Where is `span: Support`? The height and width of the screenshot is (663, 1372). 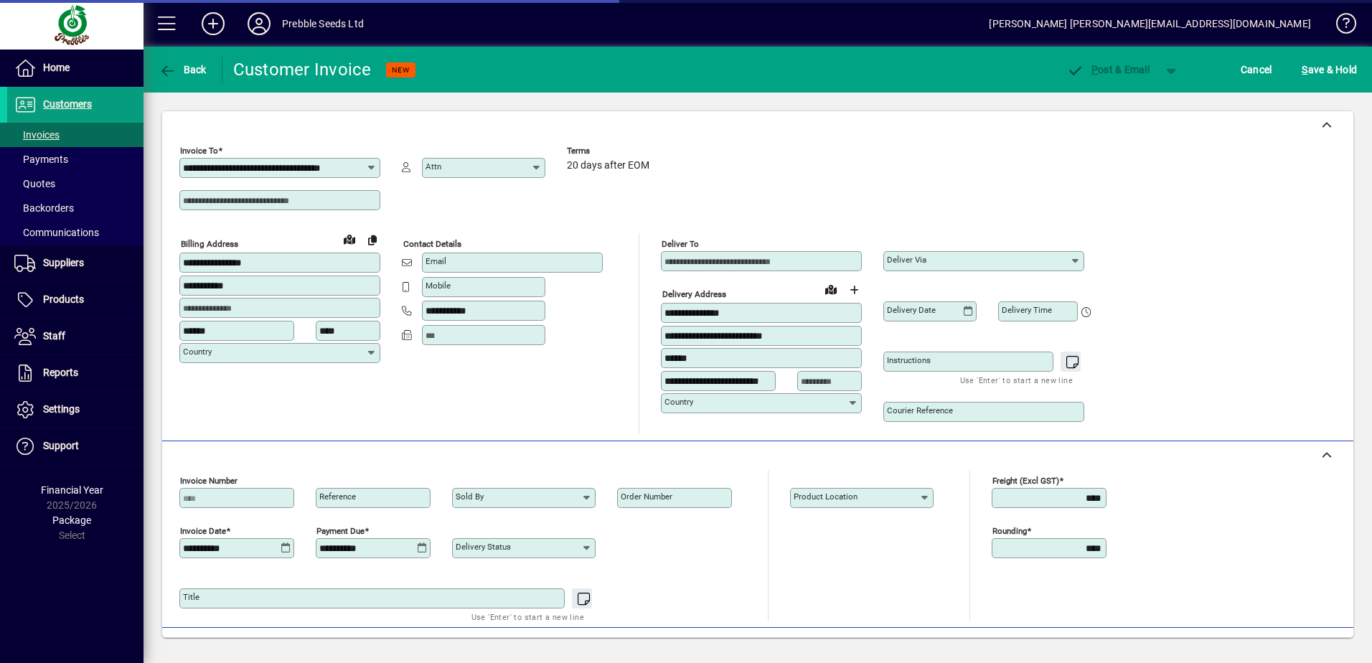
span: Support is located at coordinates (61, 446).